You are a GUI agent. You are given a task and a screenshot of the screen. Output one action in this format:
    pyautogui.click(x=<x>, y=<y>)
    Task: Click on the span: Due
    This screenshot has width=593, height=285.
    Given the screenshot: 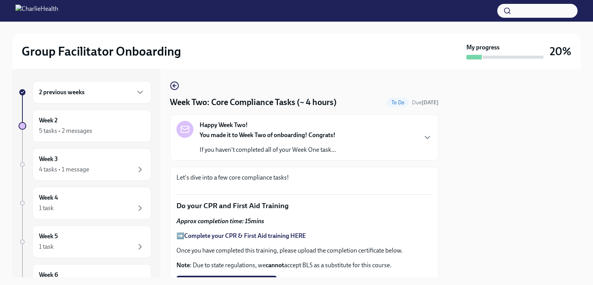 What is the action you would take?
    pyautogui.click(x=425, y=102)
    